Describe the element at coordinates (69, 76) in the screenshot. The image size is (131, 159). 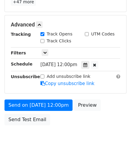
I see `label: Add unsubscribe link` at that location.